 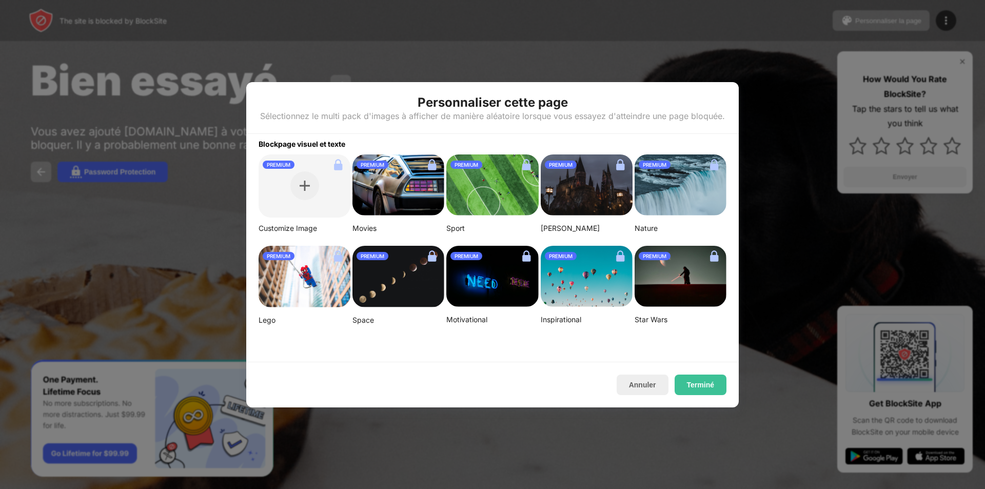 I want to click on div: Nature, so click(x=681, y=228).